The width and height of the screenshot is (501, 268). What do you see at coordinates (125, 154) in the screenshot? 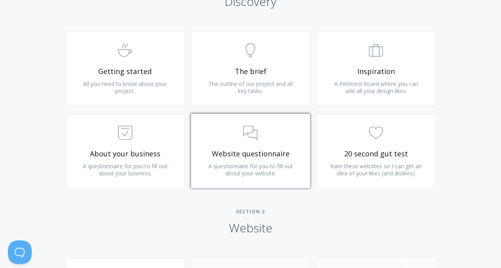
I see `span: About your business` at bounding box center [125, 154].